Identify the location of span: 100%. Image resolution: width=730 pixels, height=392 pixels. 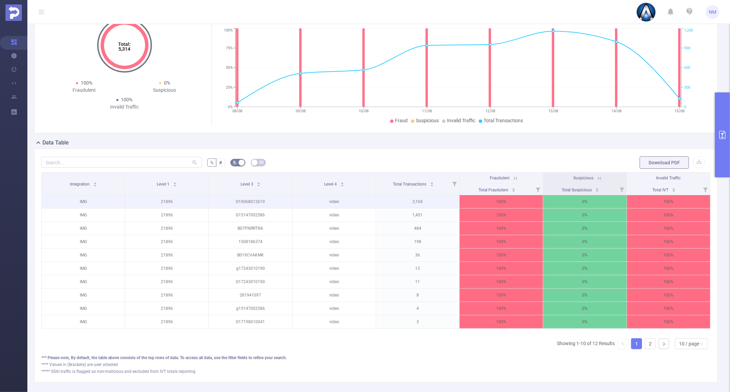
(127, 100).